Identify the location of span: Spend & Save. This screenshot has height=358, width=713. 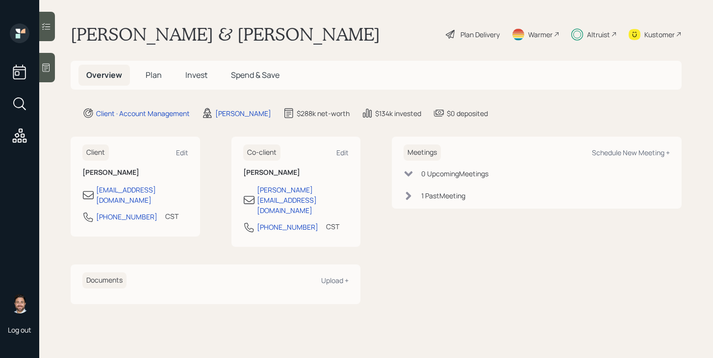
(255, 75).